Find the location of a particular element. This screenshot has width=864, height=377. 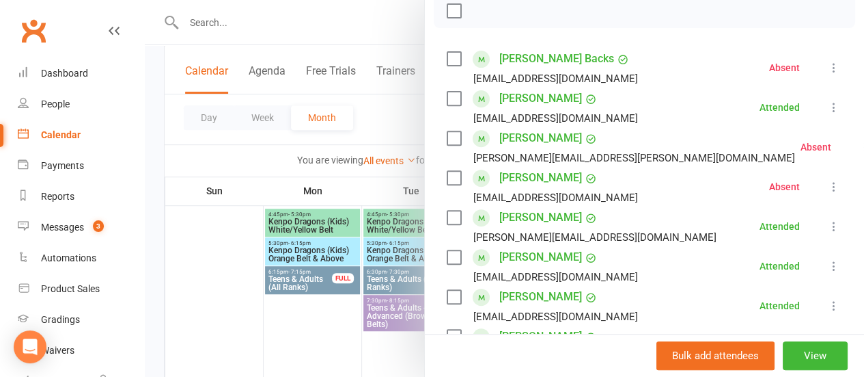

div: Messages is located at coordinates (62, 227).